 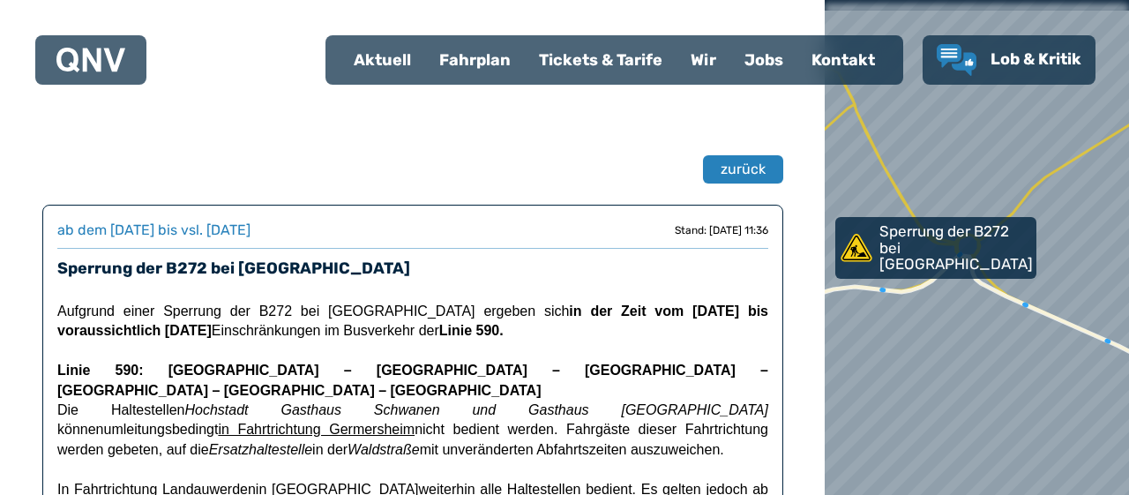 What do you see at coordinates (743, 169) in the screenshot?
I see `a: zurück` at bounding box center [743, 169].